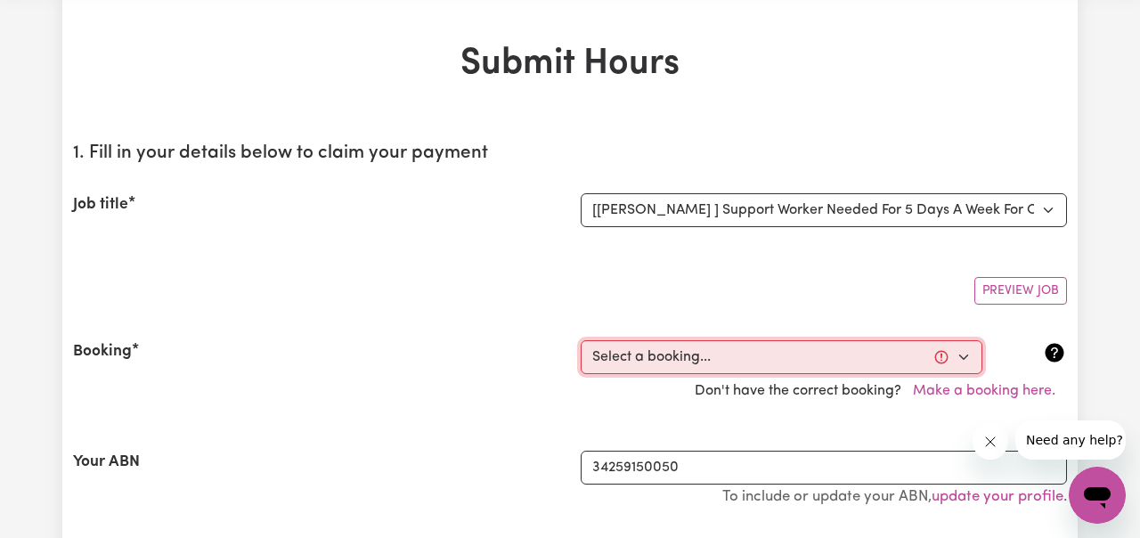 This screenshot has height=538, width=1140. I want to click on span: Need any help?, so click(59, 20).